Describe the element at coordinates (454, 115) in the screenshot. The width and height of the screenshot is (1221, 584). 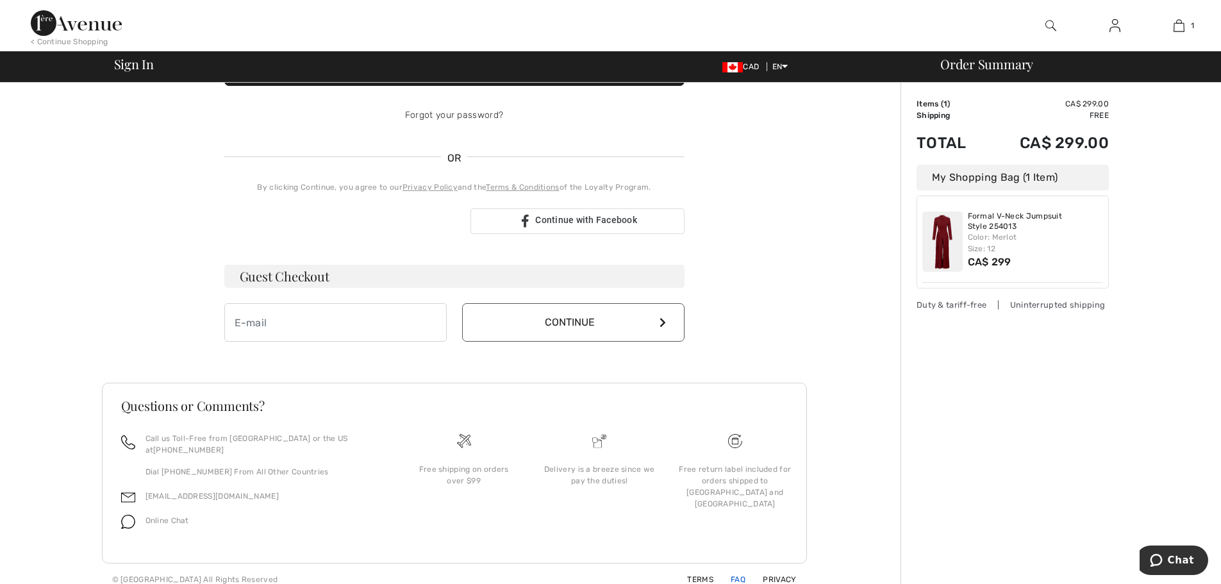
I see `a: Forgot your password?` at that location.